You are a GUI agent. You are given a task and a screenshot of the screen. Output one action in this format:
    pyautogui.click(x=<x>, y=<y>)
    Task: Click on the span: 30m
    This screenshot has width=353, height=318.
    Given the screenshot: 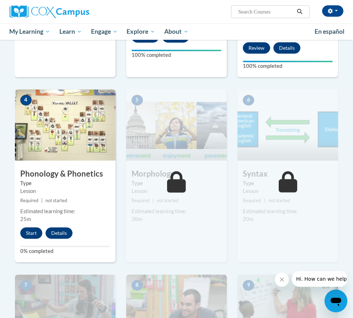 What is the action you would take?
    pyautogui.click(x=137, y=219)
    